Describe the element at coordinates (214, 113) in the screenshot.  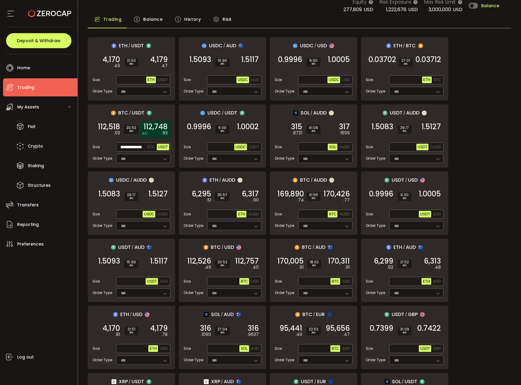
I see `span: USDC` at that location.